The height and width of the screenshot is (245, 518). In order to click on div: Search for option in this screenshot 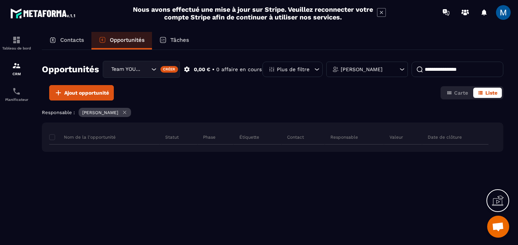, I will do `click(141, 69)`.